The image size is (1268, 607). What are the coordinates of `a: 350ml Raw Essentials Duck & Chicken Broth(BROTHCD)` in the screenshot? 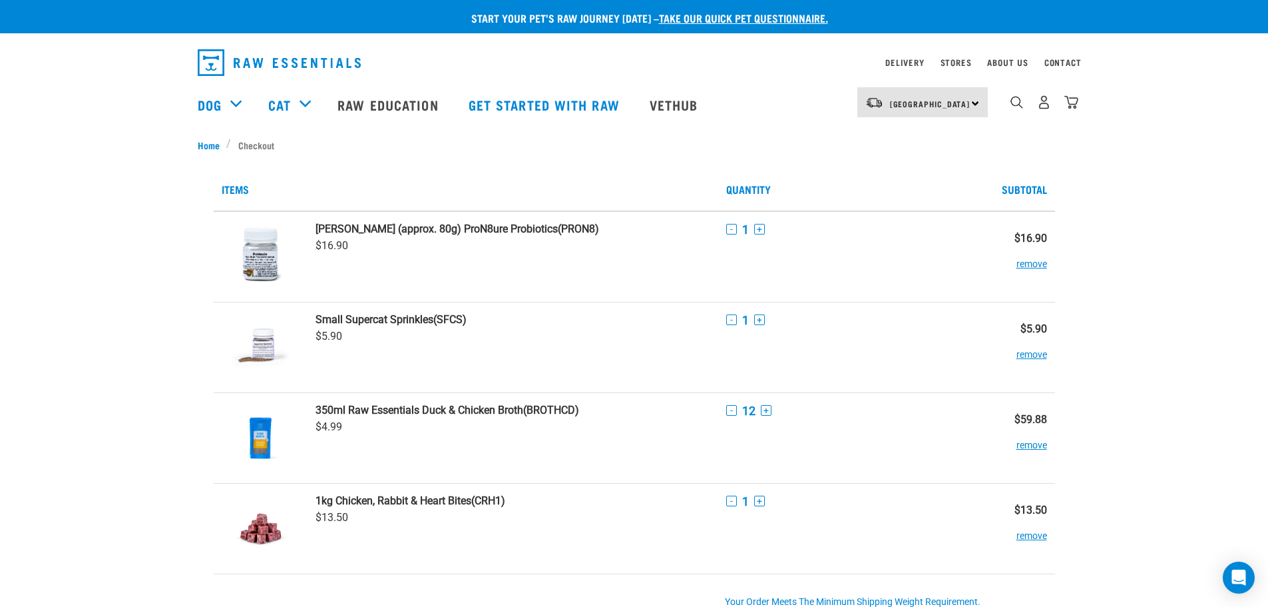 It's located at (513, 409).